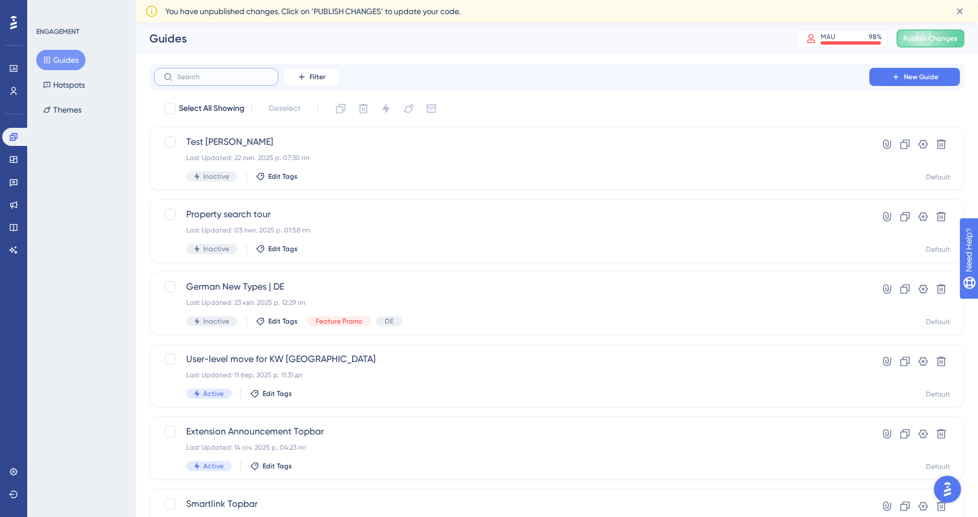  Describe the element at coordinates (285, 109) in the screenshot. I see `span: Deselect` at that location.